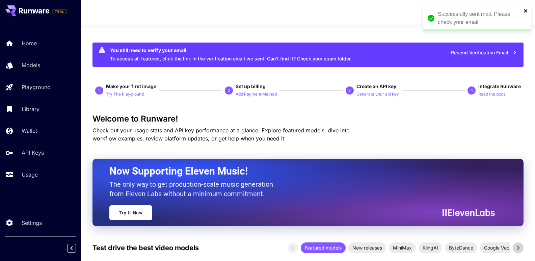 The height and width of the screenshot is (261, 535). Describe the element at coordinates (497, 248) in the screenshot. I see `span: Google Veo` at that location.